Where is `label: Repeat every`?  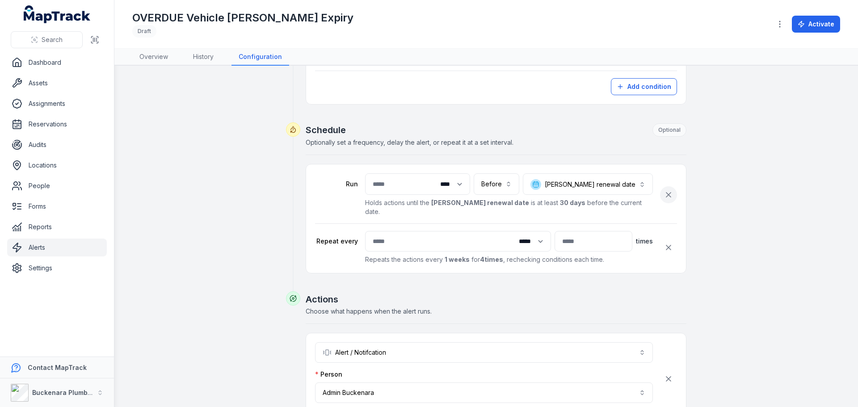
label: Repeat every is located at coordinates (336, 241).